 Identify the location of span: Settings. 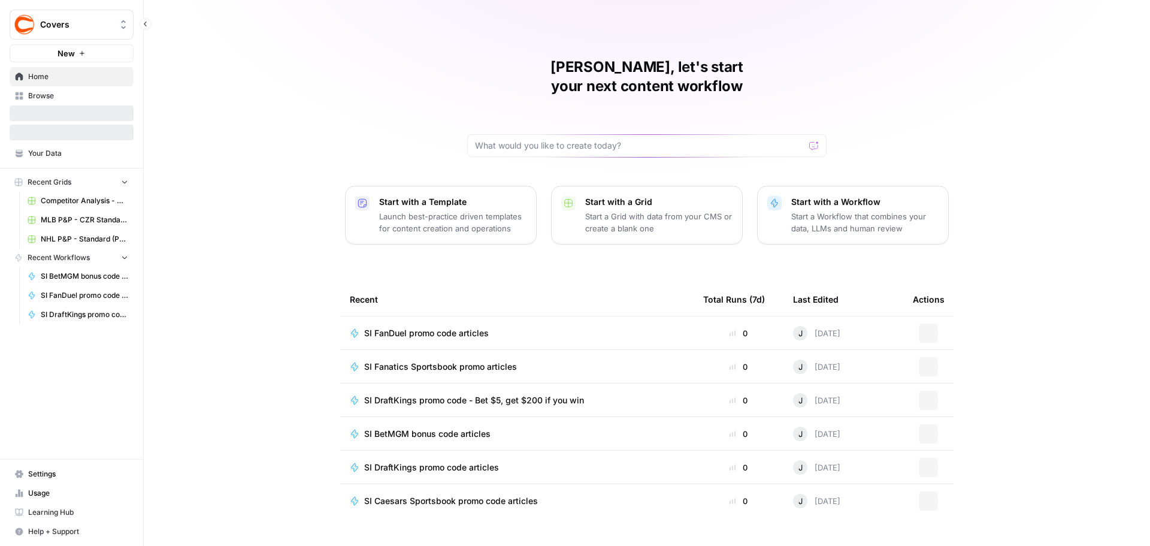
(78, 474).